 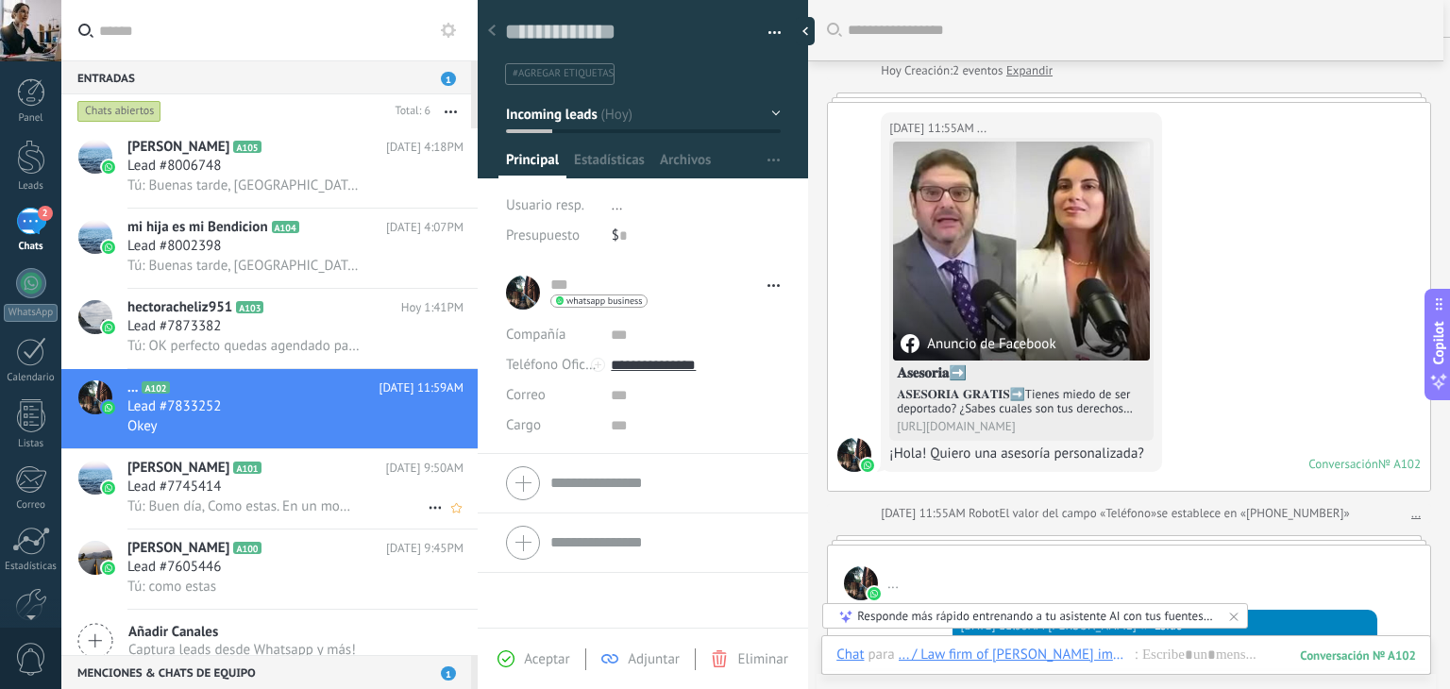 I want to click on div: Compañía, so click(x=551, y=335).